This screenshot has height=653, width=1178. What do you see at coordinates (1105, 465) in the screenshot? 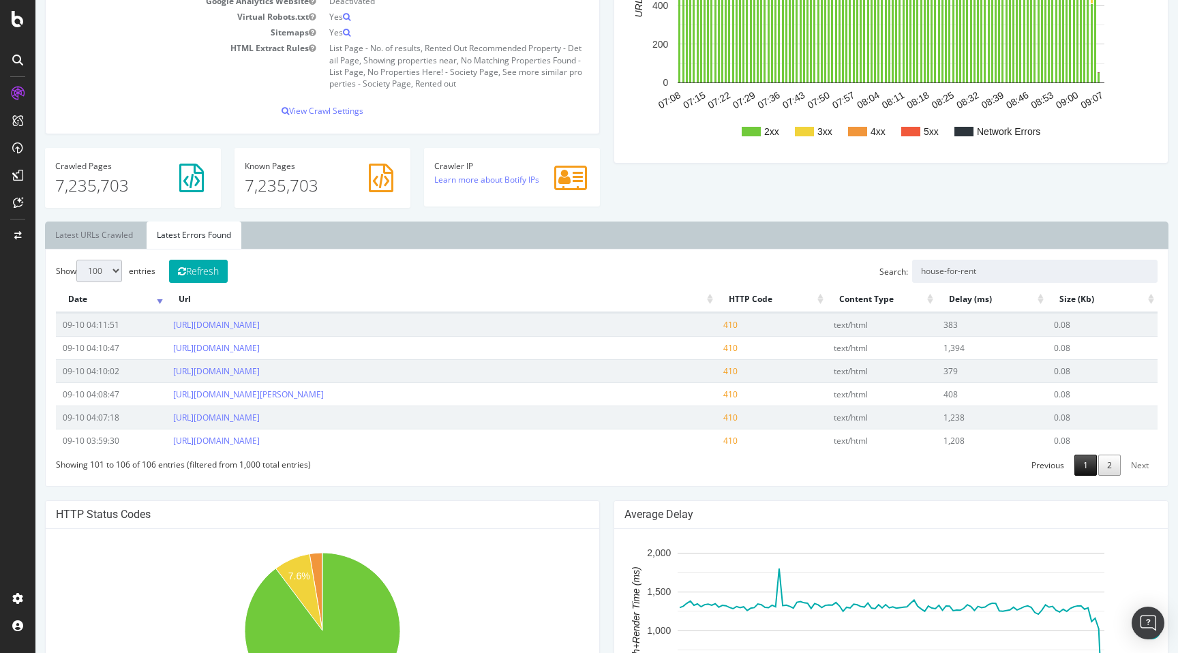
I see `a: Next` at bounding box center [1105, 465].